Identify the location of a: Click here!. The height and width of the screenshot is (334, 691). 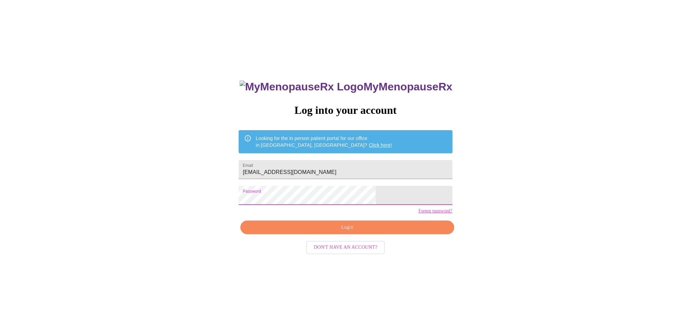
(380, 145).